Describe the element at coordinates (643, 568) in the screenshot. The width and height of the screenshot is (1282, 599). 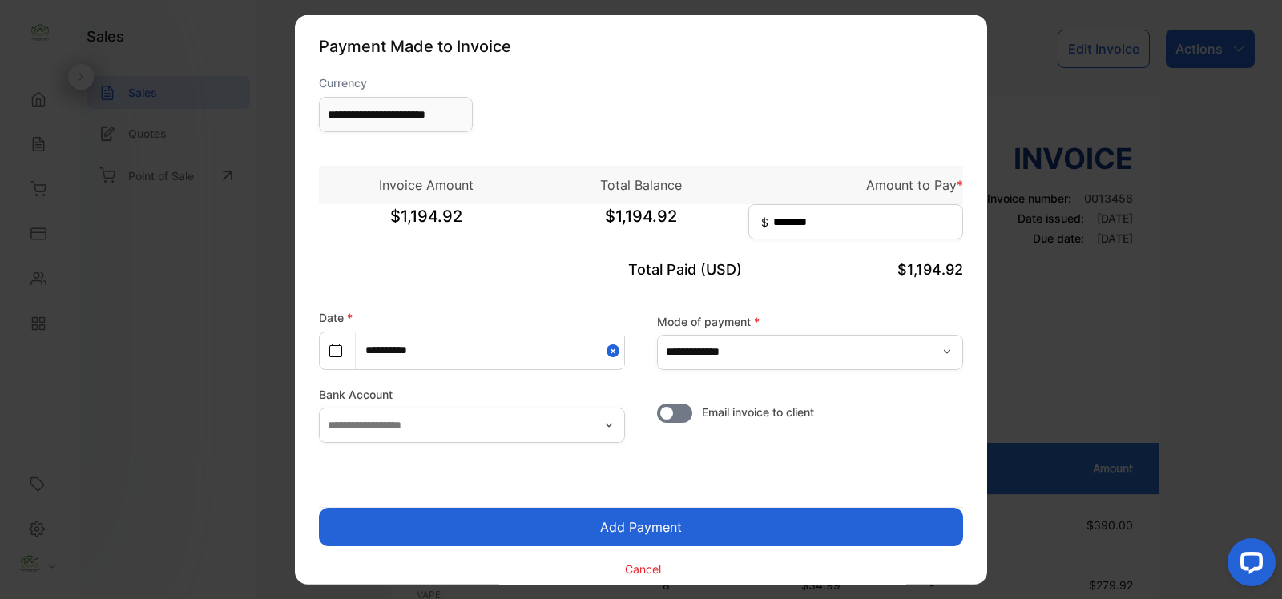
I see `p: Cancel` at that location.